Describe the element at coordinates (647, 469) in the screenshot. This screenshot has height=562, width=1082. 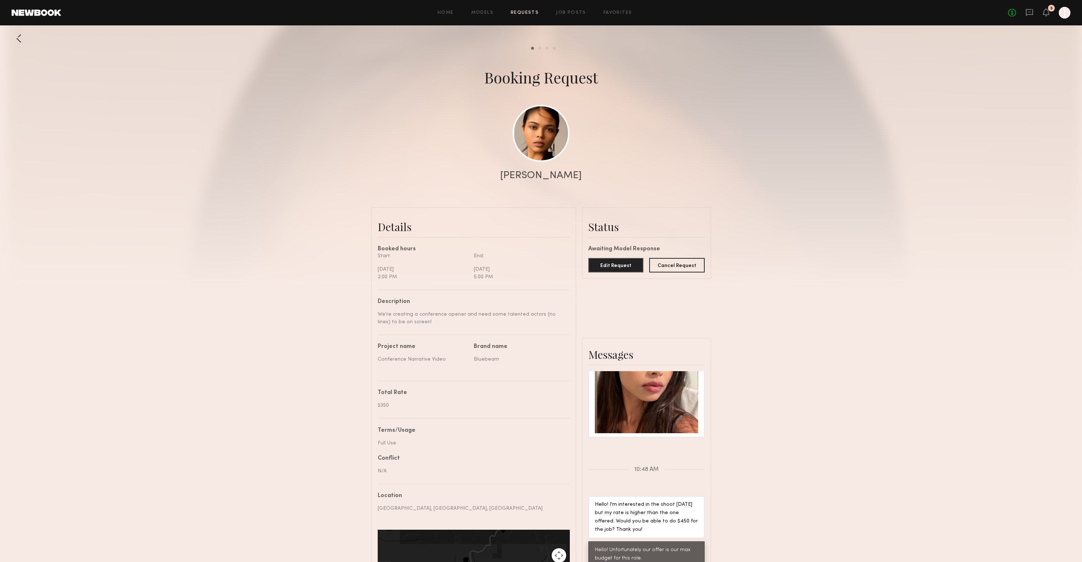
I see `span: 10:48 AM` at that location.